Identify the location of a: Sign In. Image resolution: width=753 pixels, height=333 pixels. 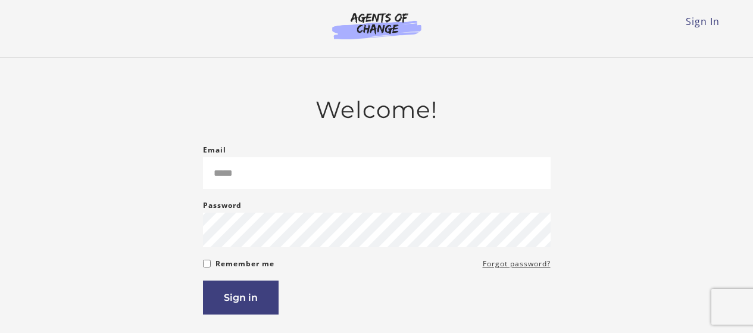
(702, 21).